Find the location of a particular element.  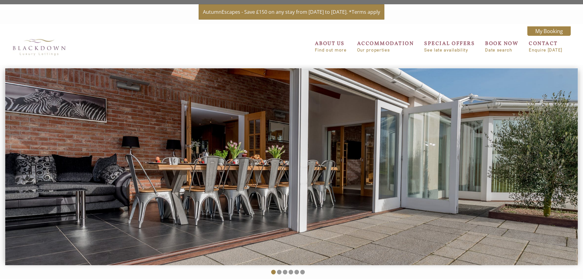

a: SPECIAL OFFERSSee late availability is located at coordinates (449, 46).